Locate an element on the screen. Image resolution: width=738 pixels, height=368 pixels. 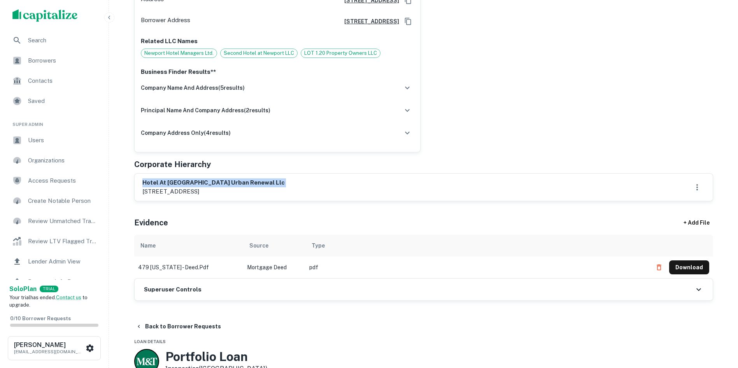
div: Organizations is located at coordinates (54, 161).